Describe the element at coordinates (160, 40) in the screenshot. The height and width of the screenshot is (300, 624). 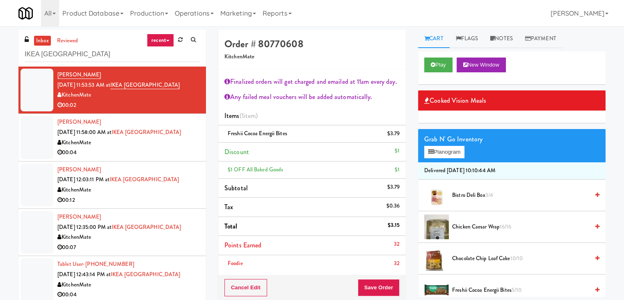
I see `a: recent` at that location.